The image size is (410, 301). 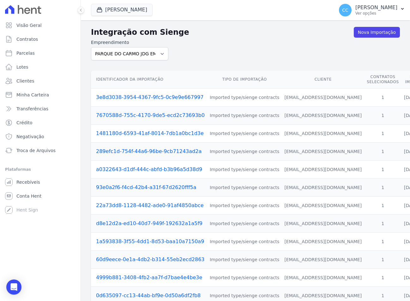 What do you see at coordinates (40, 137) in the screenshot?
I see `a: Negativação` at bounding box center [40, 137].